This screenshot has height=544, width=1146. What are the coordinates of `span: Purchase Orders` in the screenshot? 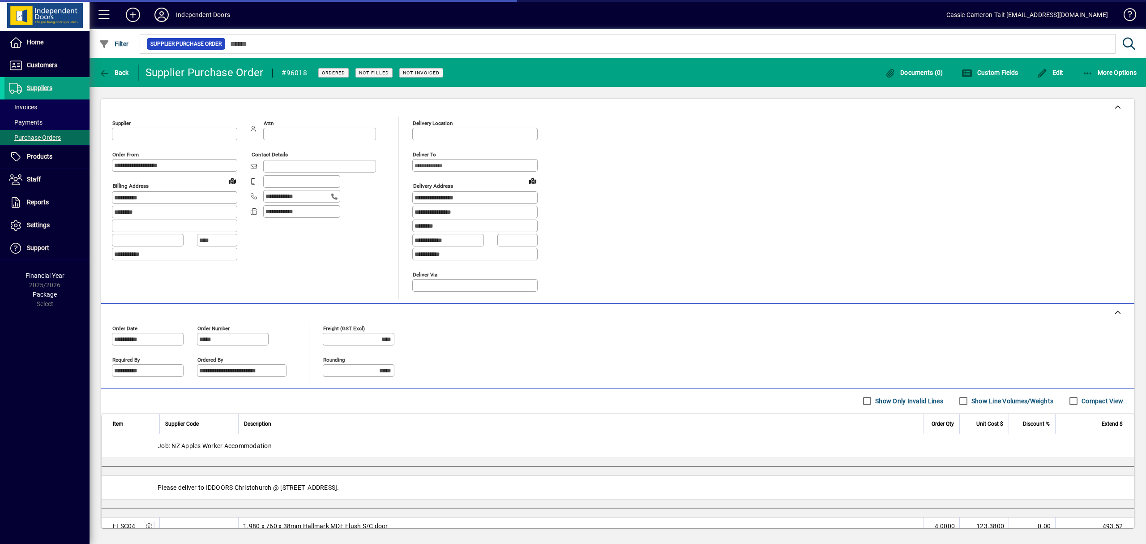 It's located at (35, 137).